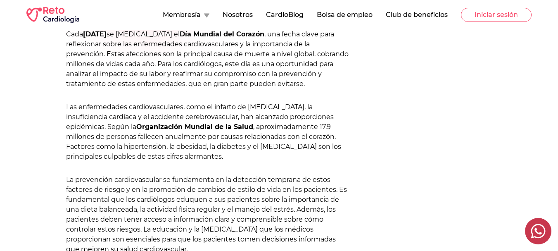 This screenshot has width=558, height=251. What do you see at coordinates (496, 15) in the screenshot?
I see `button: Iniciar sesión` at bounding box center [496, 15].